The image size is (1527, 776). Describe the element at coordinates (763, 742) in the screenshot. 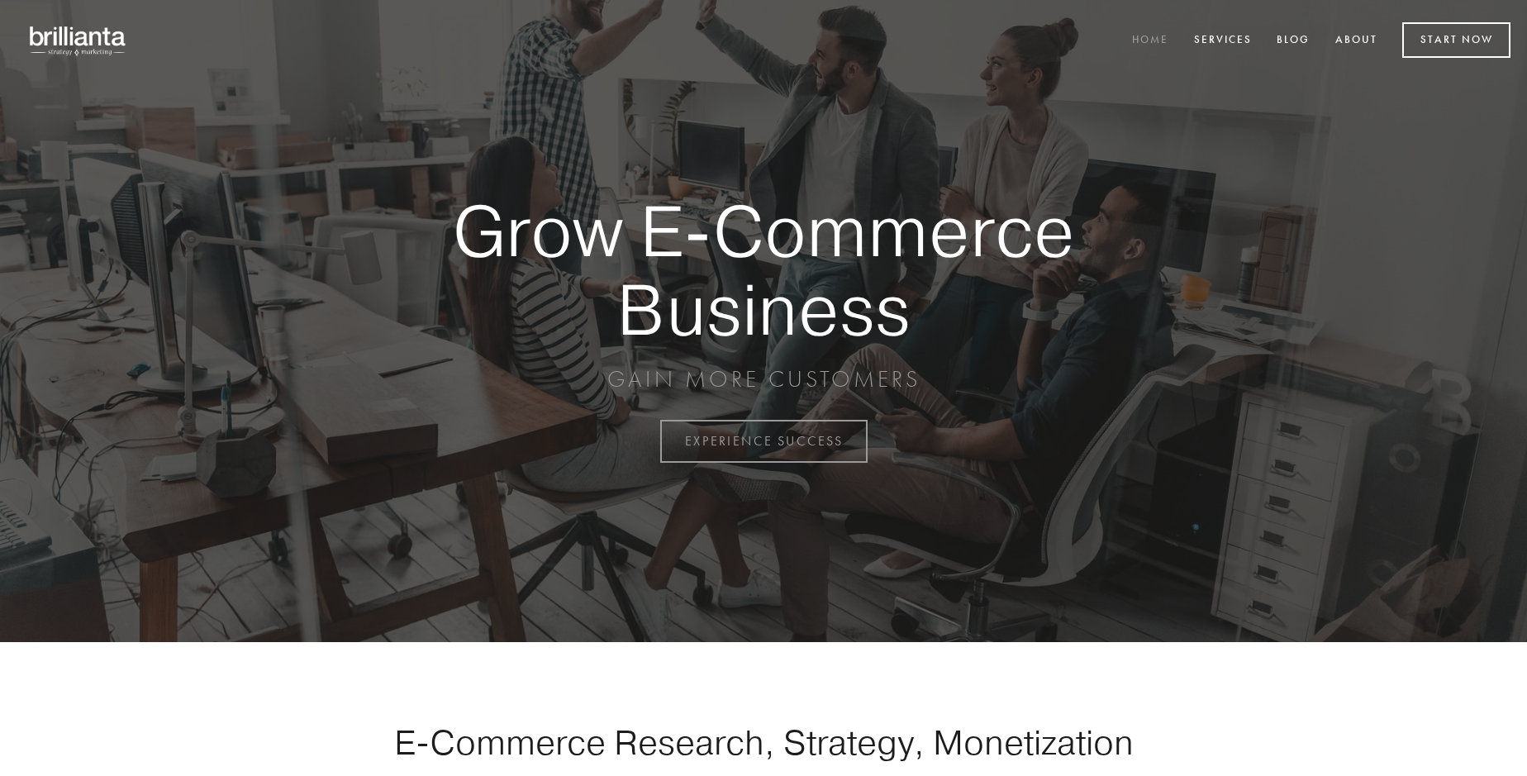

I see `h1: E-Commerce Research, Strategy, Monetization` at that location.